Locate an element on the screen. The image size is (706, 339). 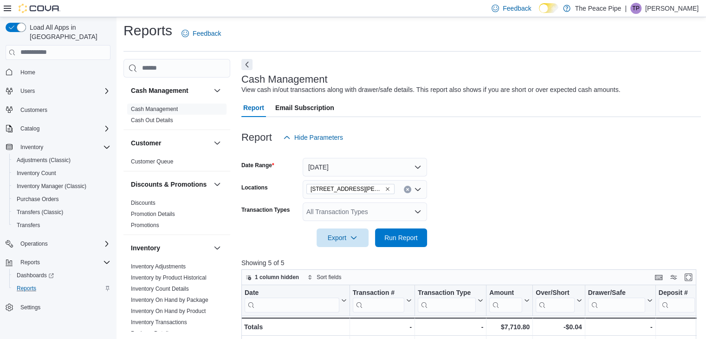
span: Promotion Details is located at coordinates (153, 214).